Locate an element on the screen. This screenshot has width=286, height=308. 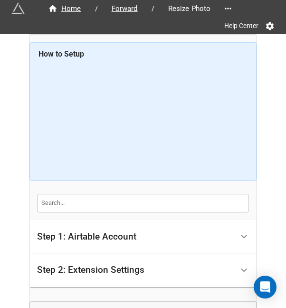
nav: breadcrumb is located at coordinates (129, 9).